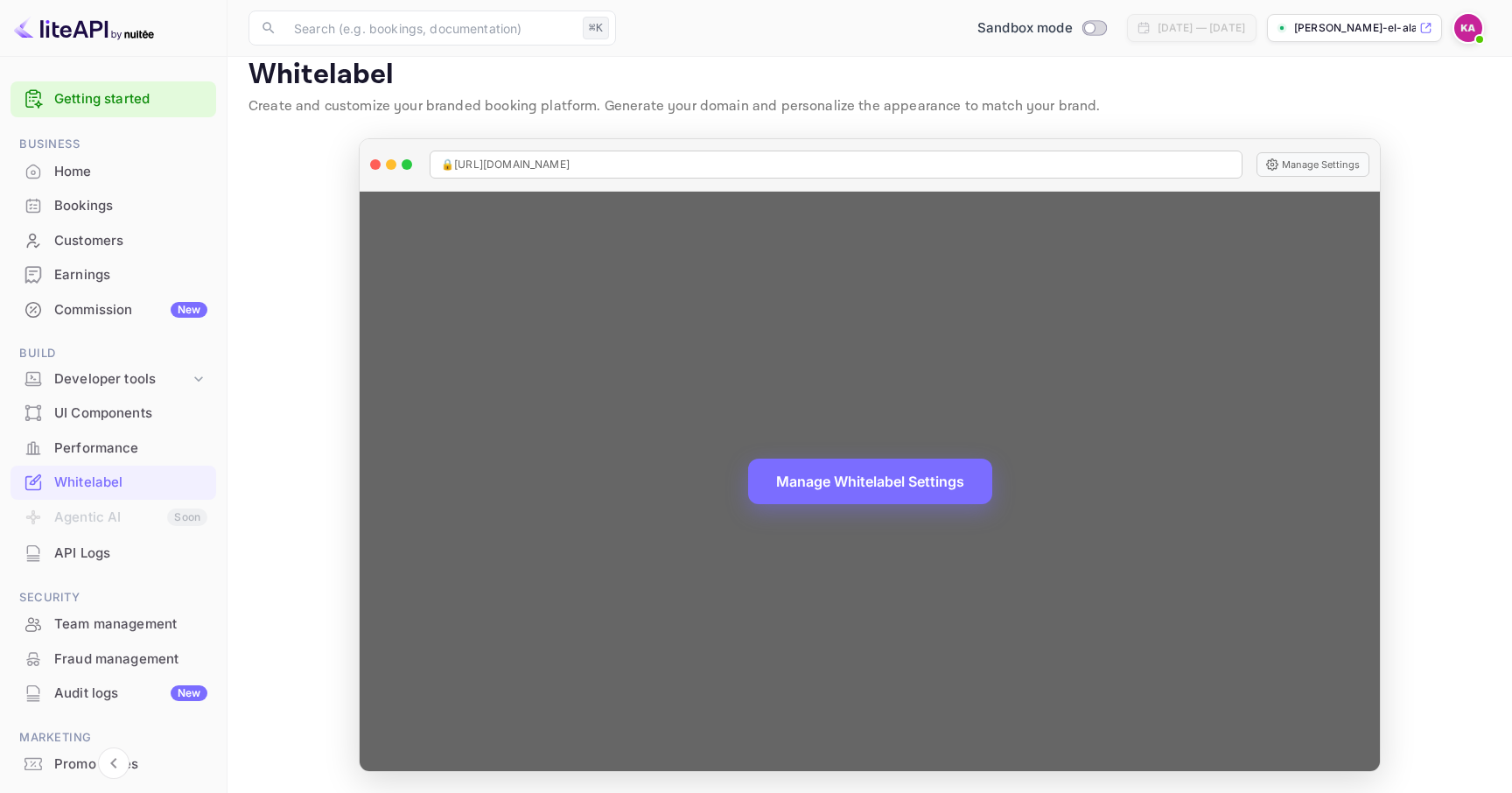  I want to click on img: LiteAPI logo, so click(84, 28).